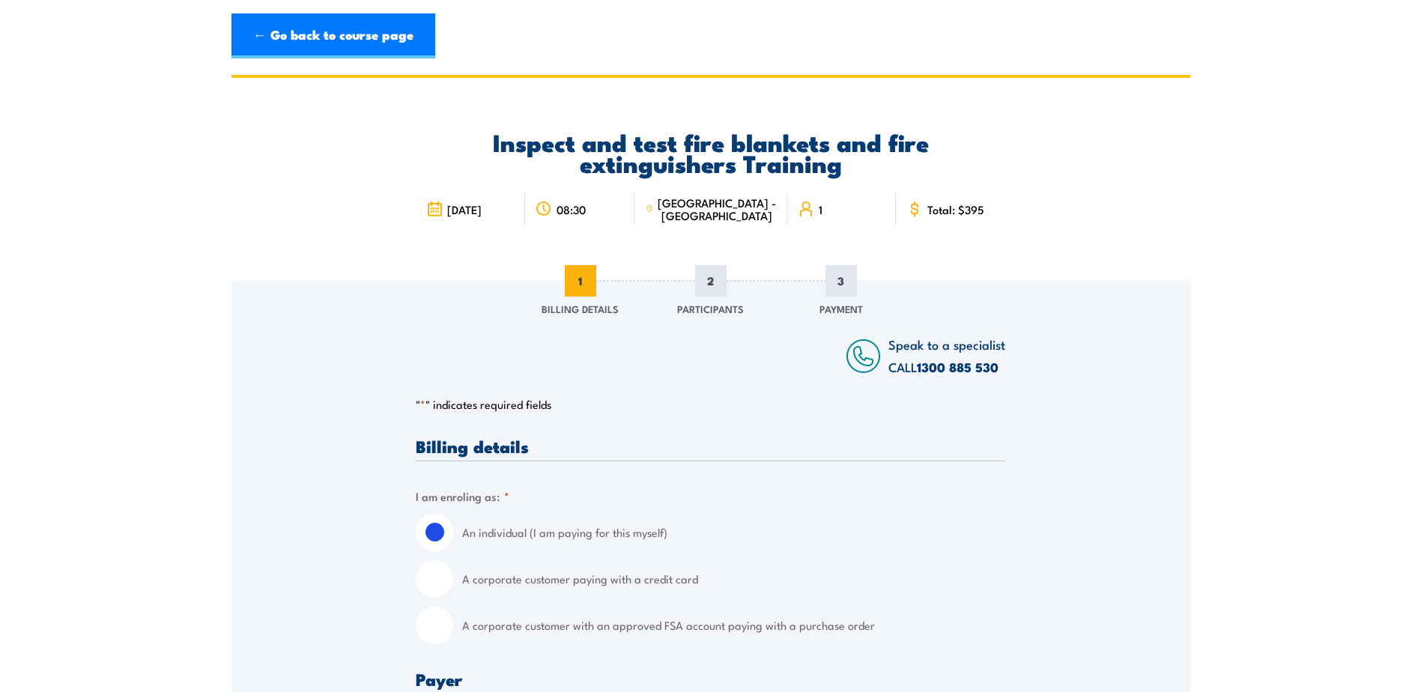 The height and width of the screenshot is (692, 1421). I want to click on h3: Billing details, so click(710, 446).